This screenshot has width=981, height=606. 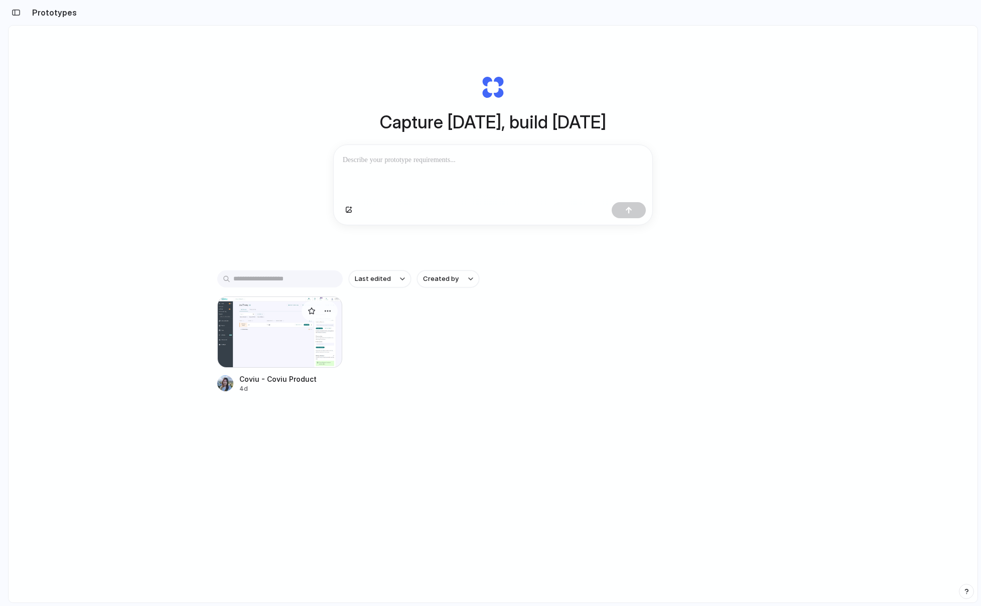 What do you see at coordinates (278, 389) in the screenshot?
I see `div: 4d` at bounding box center [278, 389].